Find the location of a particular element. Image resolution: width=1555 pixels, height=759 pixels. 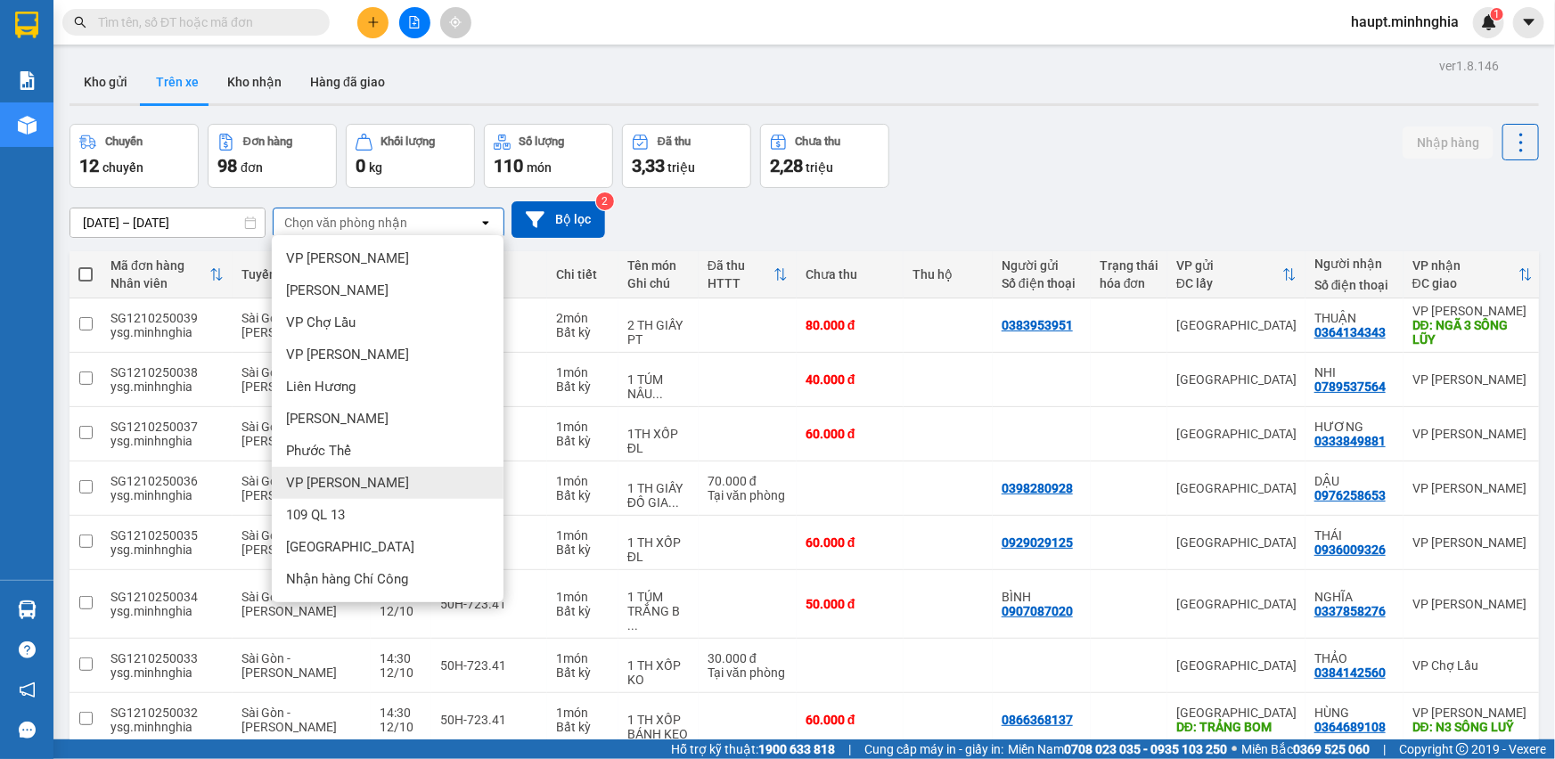

div: 0866368137 is located at coordinates (1037, 720).